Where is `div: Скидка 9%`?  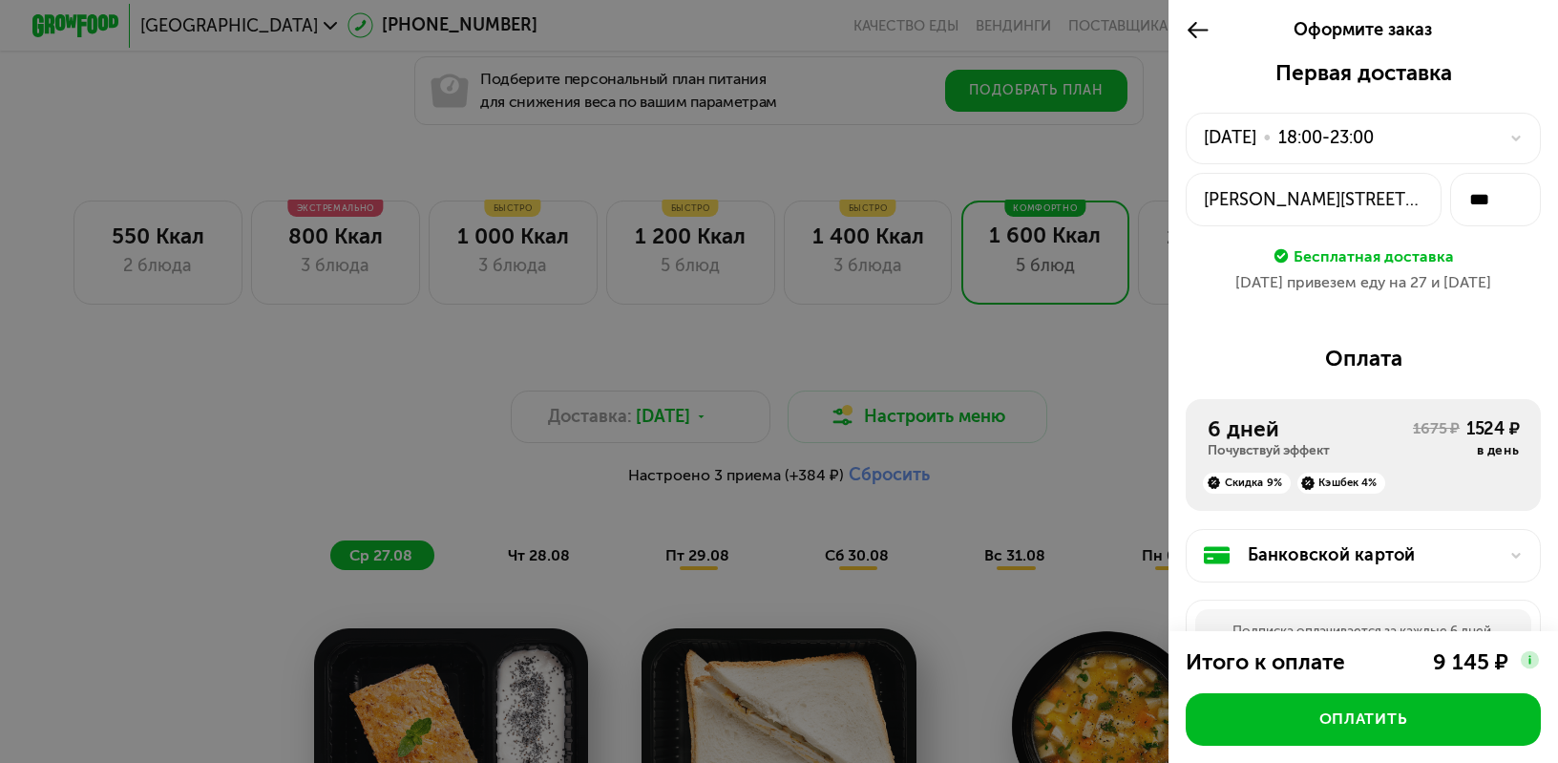
div: Скидка 9% is located at coordinates (1246, 483).